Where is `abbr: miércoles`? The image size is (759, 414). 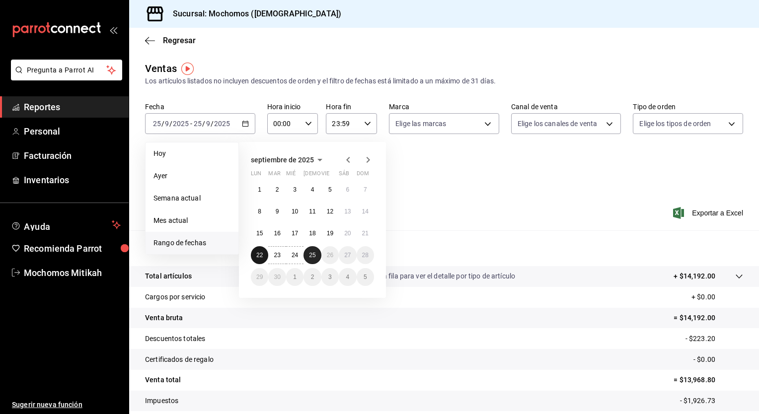 abbr: miércoles is located at coordinates (291, 175).